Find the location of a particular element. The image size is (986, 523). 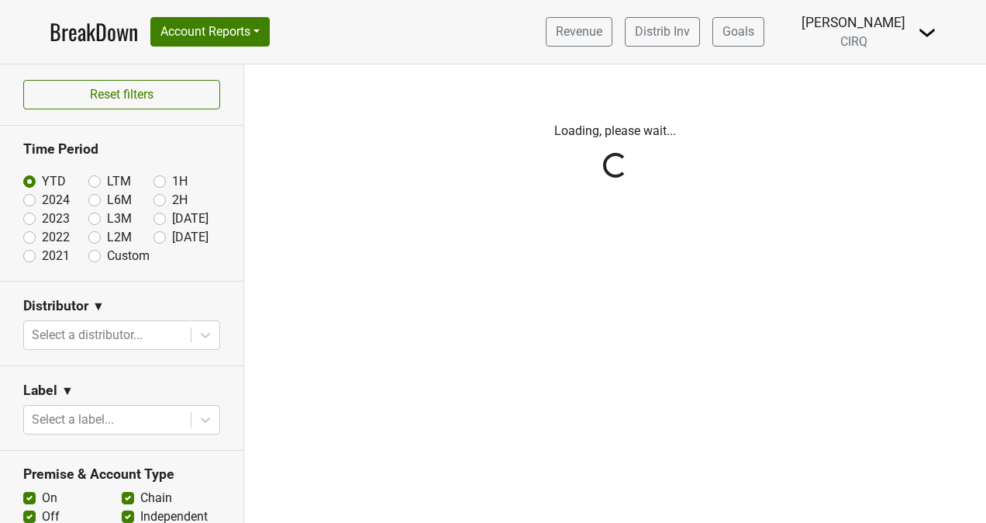

a: Revenue is located at coordinates (579, 32).